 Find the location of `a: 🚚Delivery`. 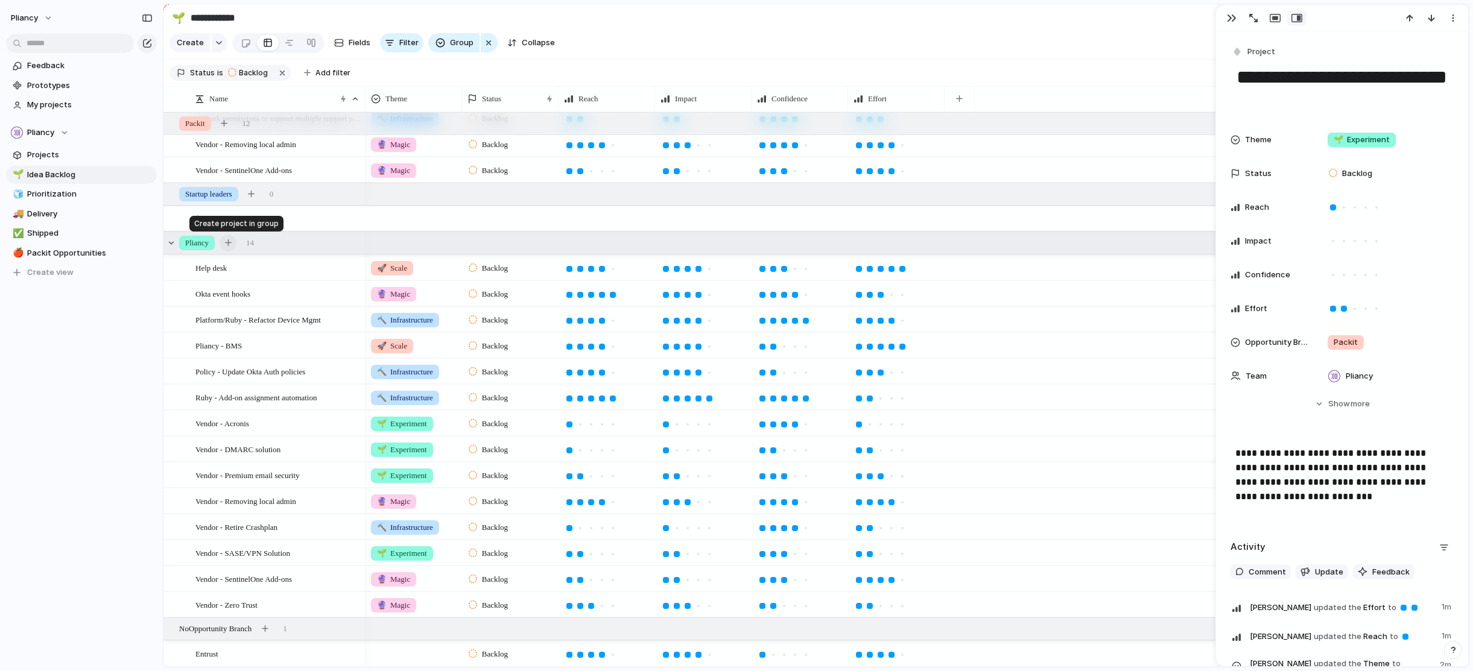

a: 🚚Delivery is located at coordinates (81, 214).